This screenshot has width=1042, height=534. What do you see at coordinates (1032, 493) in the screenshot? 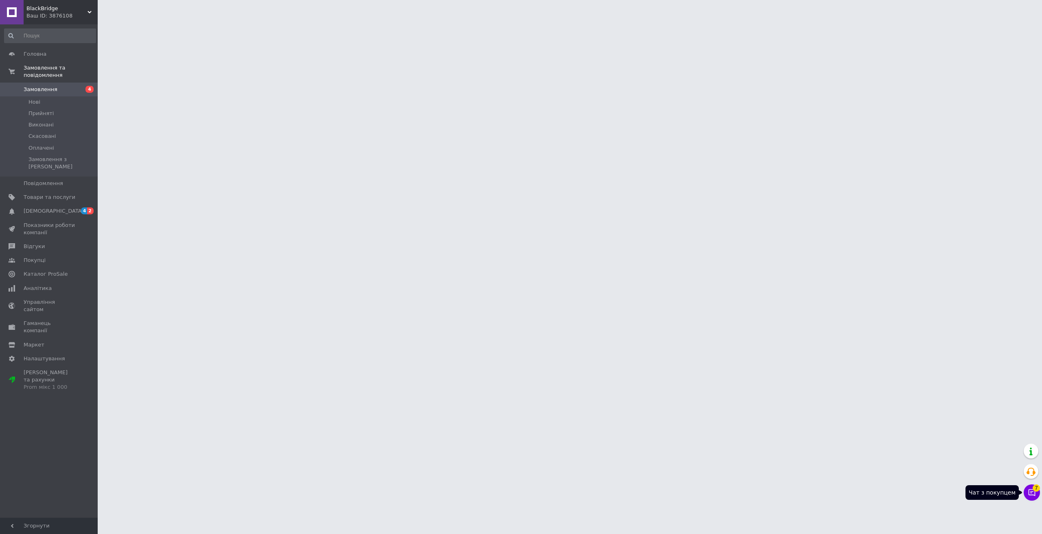
I see `button: Чат з покупцем7` at bounding box center [1032, 493].